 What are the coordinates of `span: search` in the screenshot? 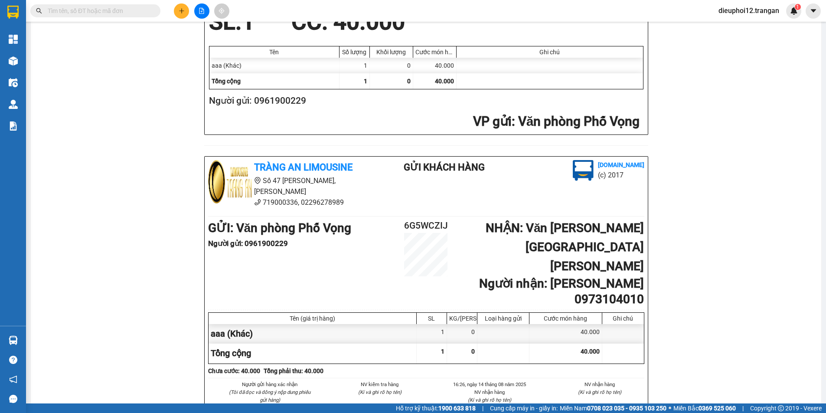 It's located at (39, 11).